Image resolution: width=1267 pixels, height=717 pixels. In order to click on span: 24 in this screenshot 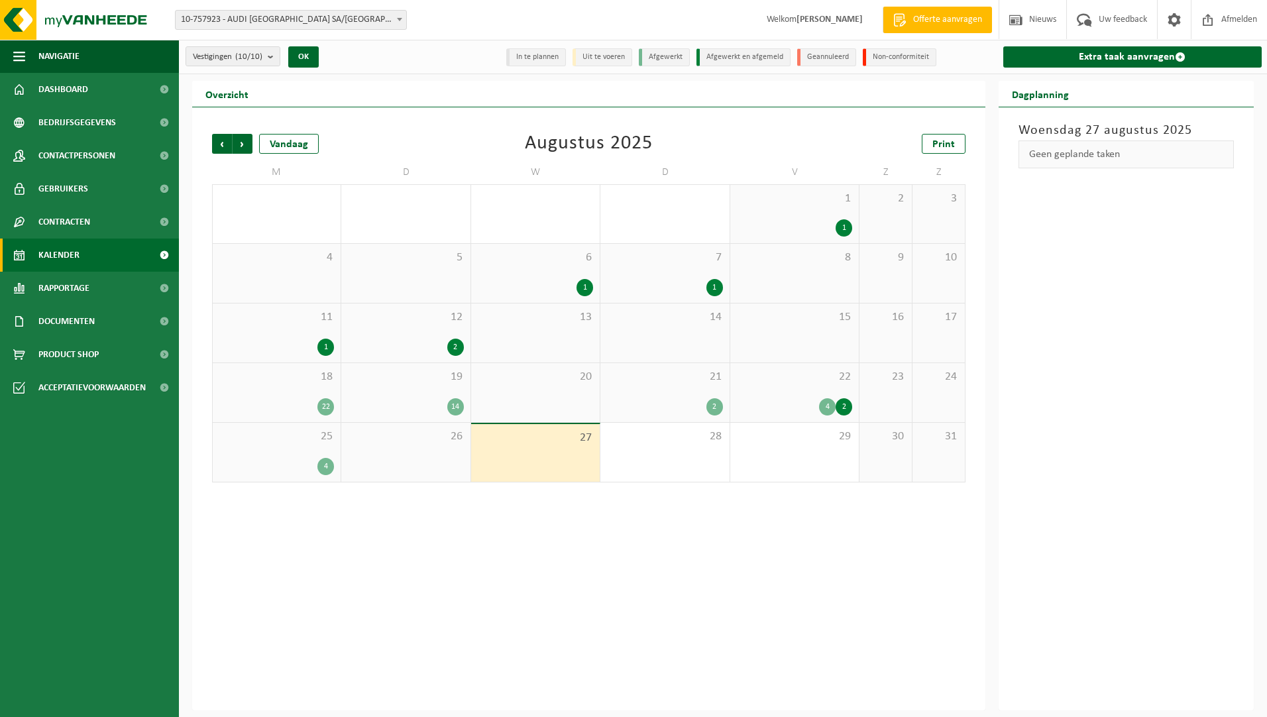, I will do `click(939, 377)`.